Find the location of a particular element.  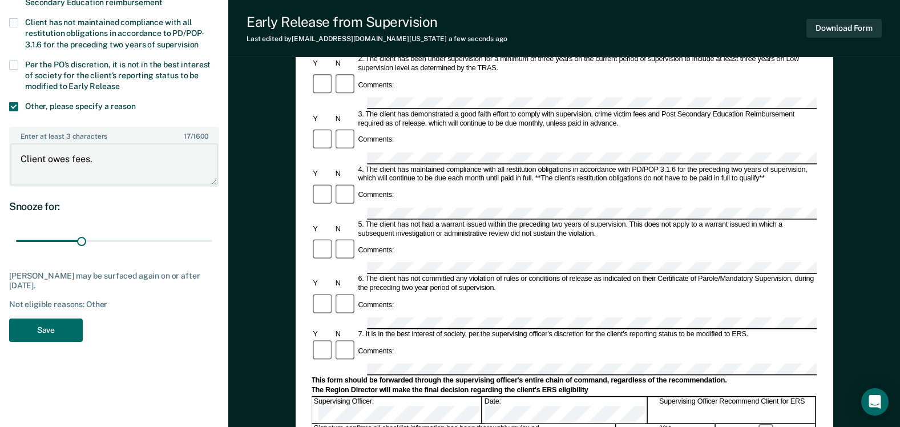

div: 3. The client has demonstrated a good faith effort to comply with supervision, crime victim fees ... is located at coordinates (586, 119).